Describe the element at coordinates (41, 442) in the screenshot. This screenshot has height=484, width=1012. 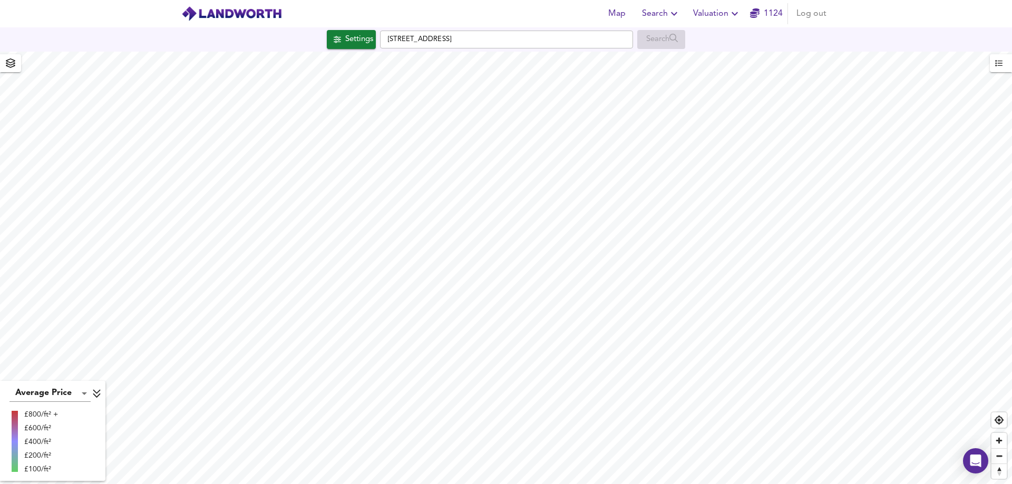
I see `div: £400/ft²` at that location.